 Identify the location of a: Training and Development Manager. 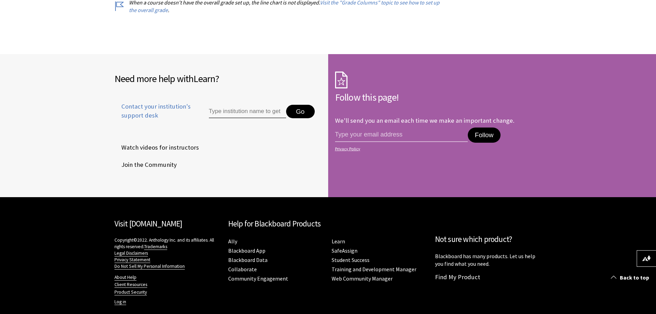
(374, 269).